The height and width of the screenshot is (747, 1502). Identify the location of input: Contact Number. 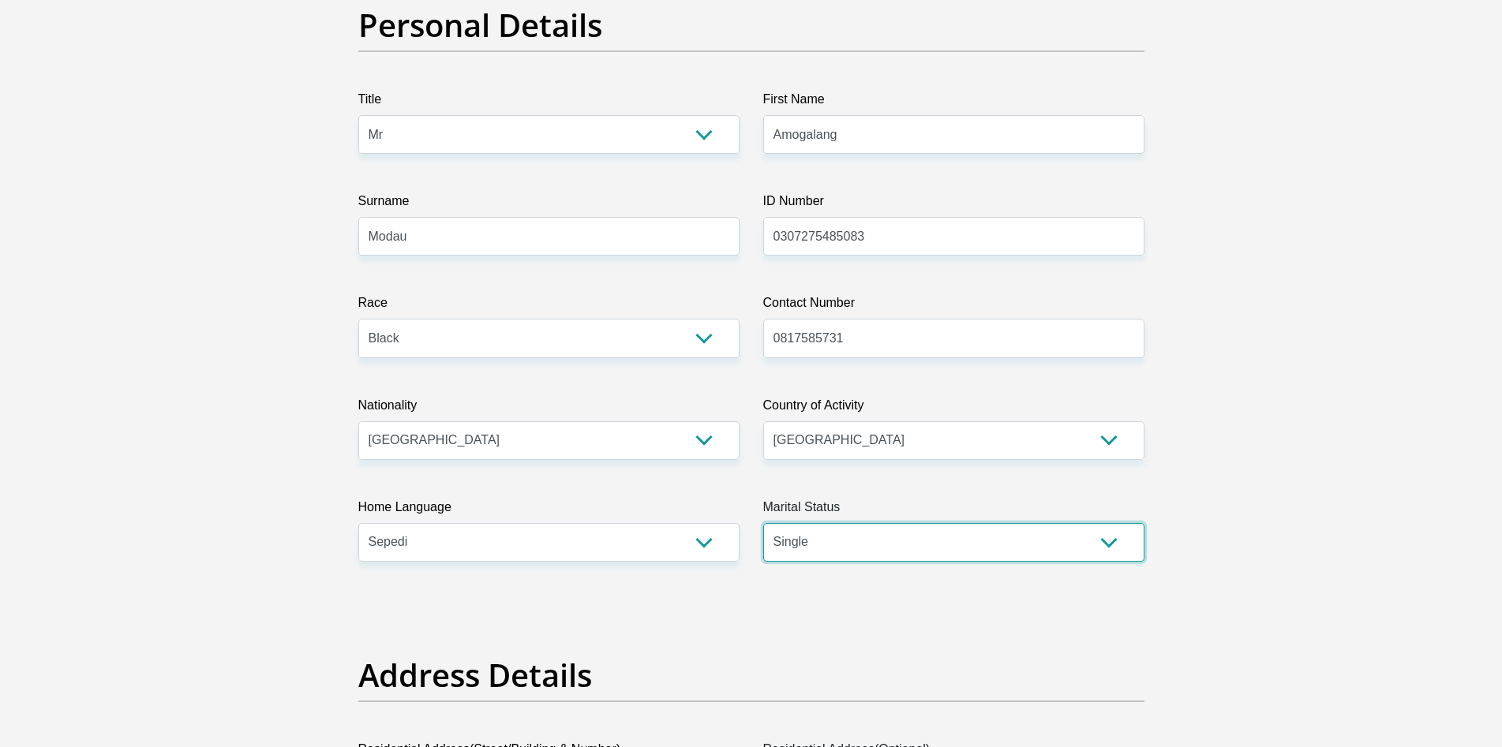
(953, 338).